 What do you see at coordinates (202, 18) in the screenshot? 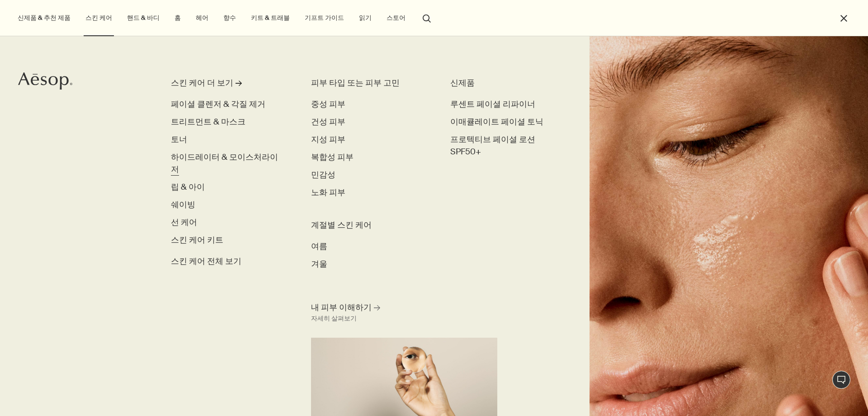
I see `a: 헤어` at bounding box center [202, 18].